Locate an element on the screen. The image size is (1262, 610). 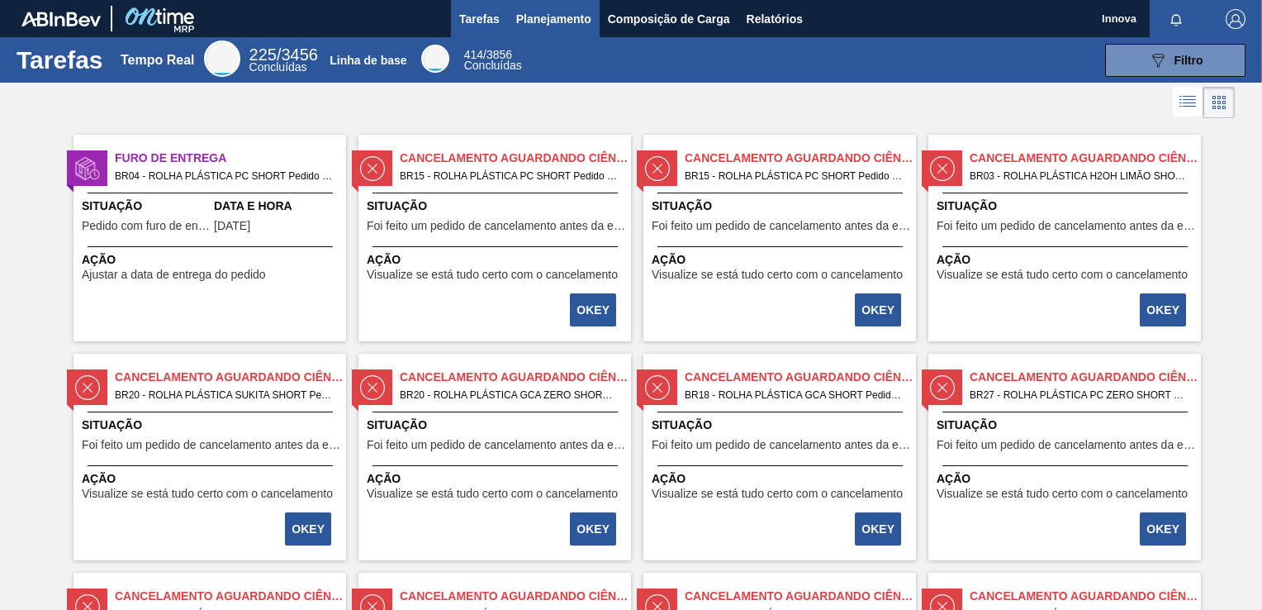
span: Relatórios is located at coordinates (775, 19).